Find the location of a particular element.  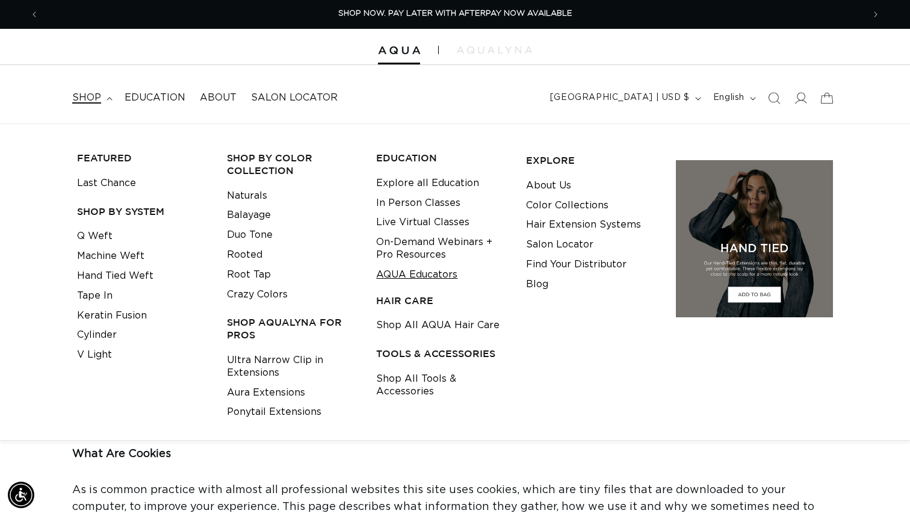

h3: EDUCATION is located at coordinates (442, 158).